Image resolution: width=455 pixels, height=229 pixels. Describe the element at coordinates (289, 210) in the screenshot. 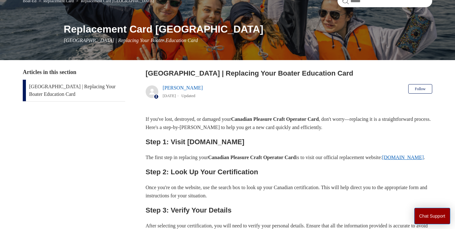

I see `h2: Step 3: Verify Your Details` at that location.